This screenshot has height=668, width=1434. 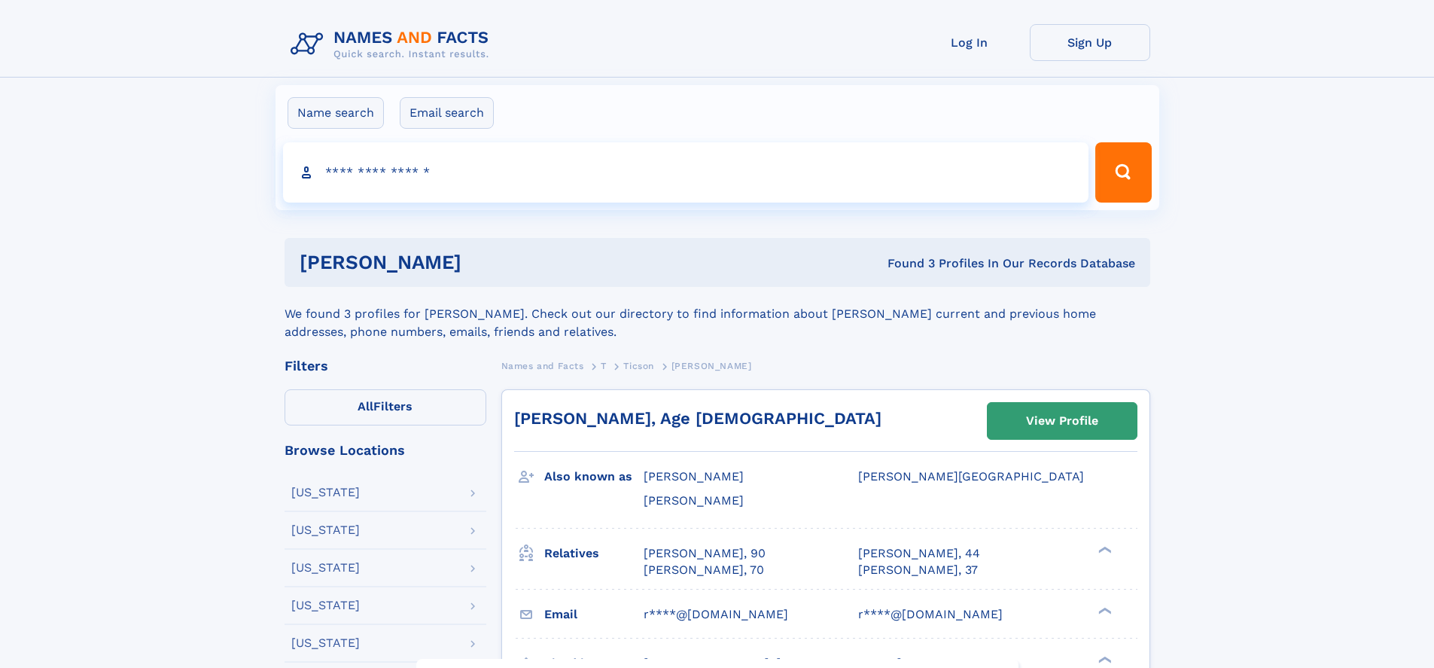 I want to click on label: Filters, so click(x=385, y=407).